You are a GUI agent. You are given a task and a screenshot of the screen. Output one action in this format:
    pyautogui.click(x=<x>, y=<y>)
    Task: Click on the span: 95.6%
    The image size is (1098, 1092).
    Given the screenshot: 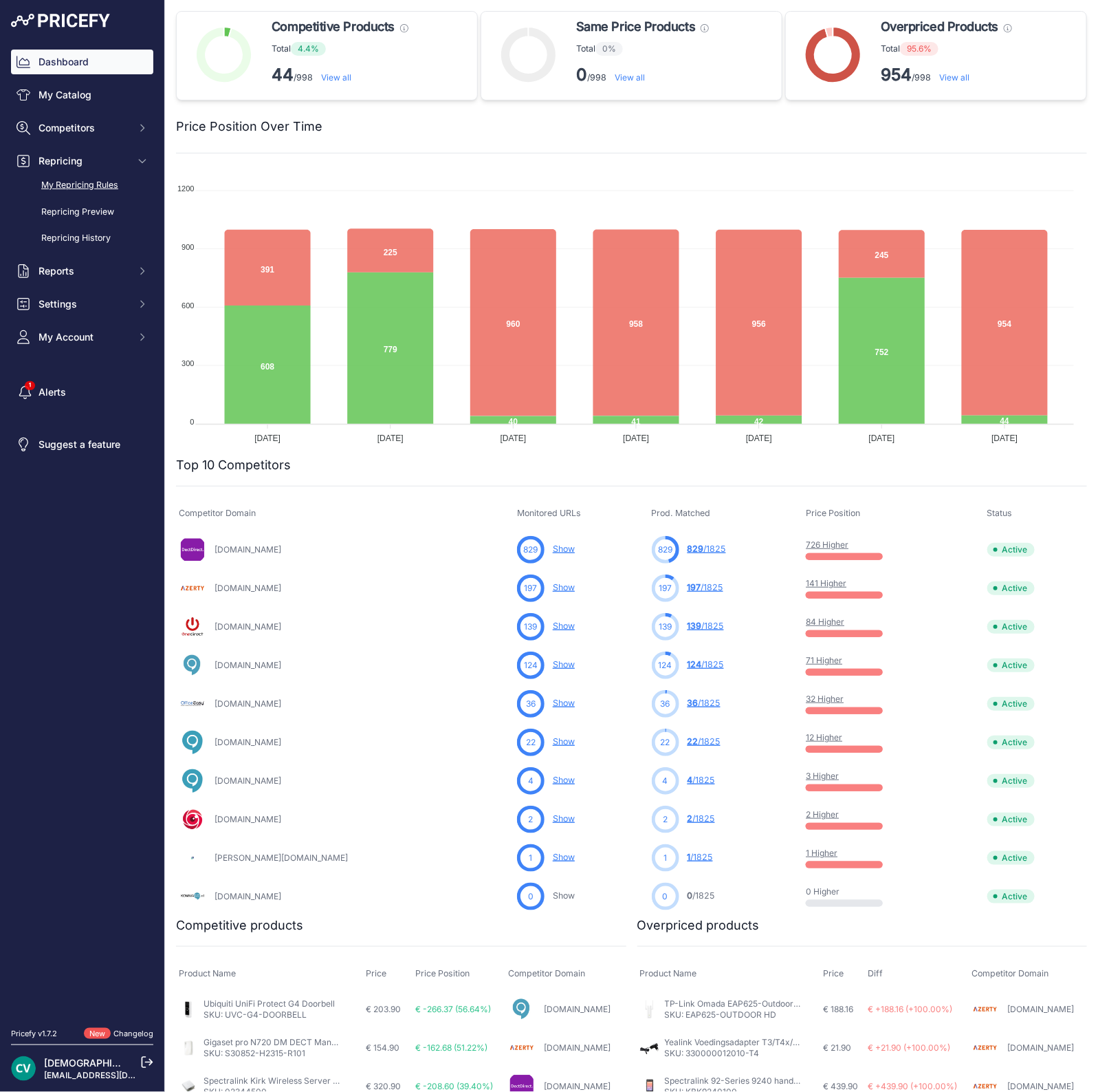 What is the action you would take?
    pyautogui.click(x=919, y=49)
    